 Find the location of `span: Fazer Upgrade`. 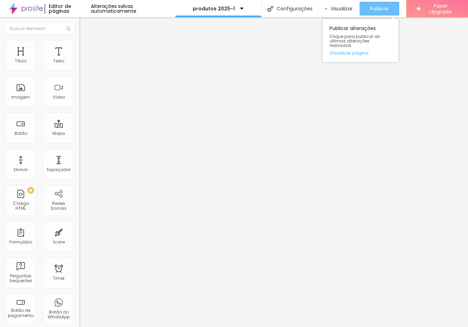

span: Fazer Upgrade is located at coordinates (440, 9).